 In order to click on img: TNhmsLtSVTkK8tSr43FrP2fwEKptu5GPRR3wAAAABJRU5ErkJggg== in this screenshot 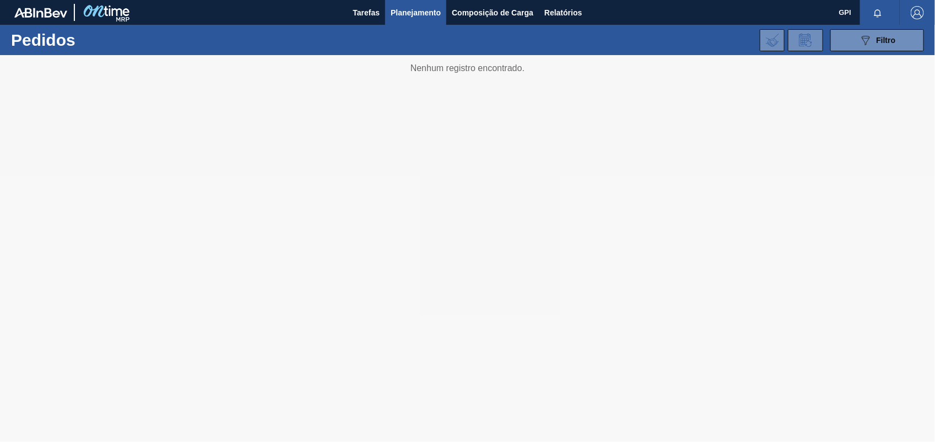, I will do `click(41, 13)`.